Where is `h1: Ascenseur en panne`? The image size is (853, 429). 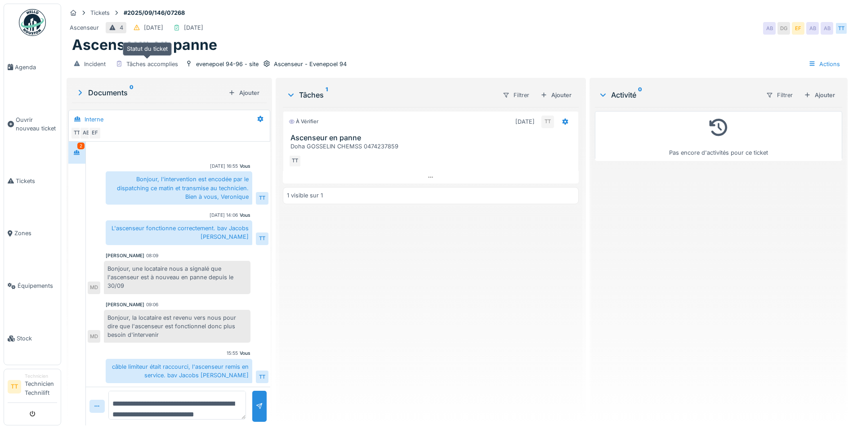
h1: Ascenseur en panne is located at coordinates (144, 45).